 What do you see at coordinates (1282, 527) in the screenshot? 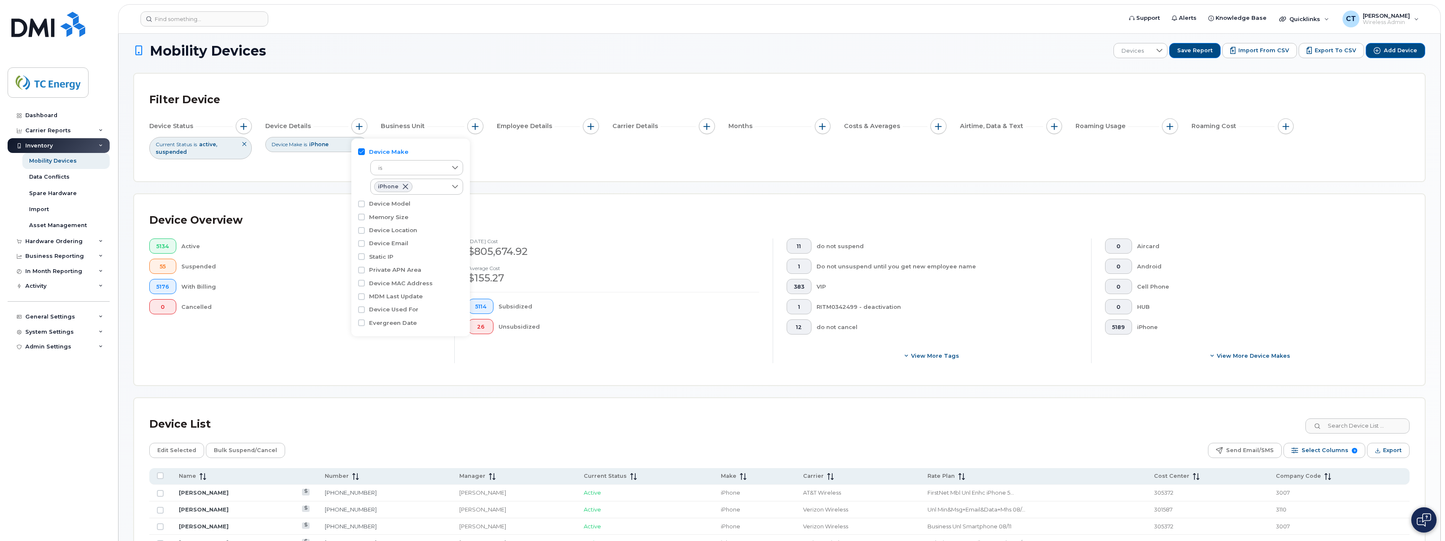
I see `span: 3007` at bounding box center [1282, 527].